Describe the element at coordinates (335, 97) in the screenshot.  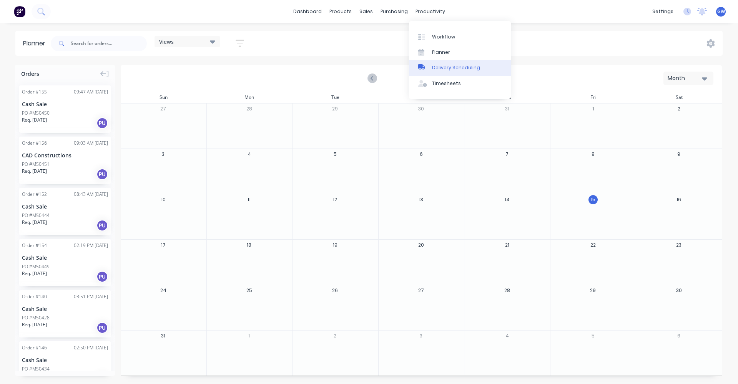
I see `div: Tue` at that location.